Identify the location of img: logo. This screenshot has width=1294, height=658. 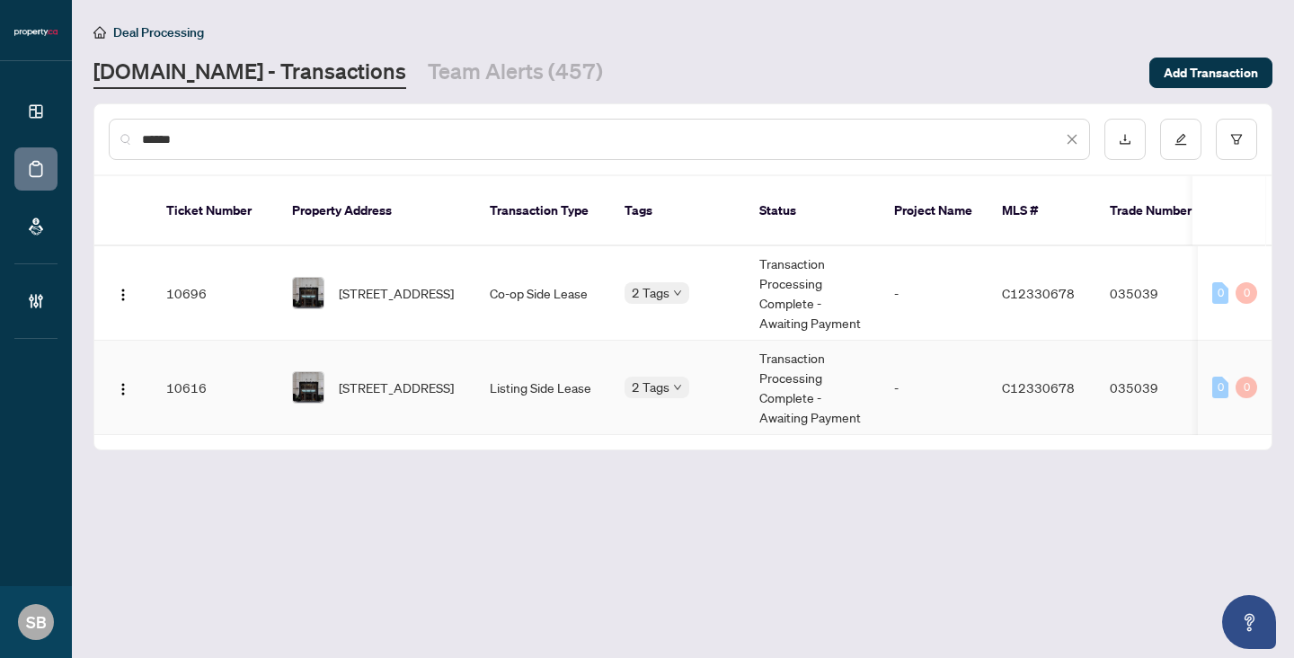
(36, 32).